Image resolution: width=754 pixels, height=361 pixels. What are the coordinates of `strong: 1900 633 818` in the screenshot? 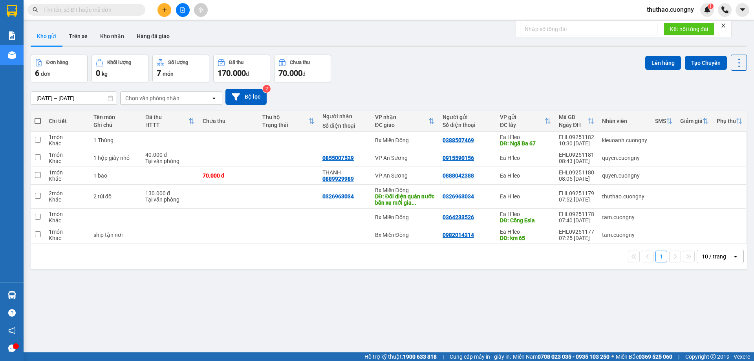 It's located at (420, 356).